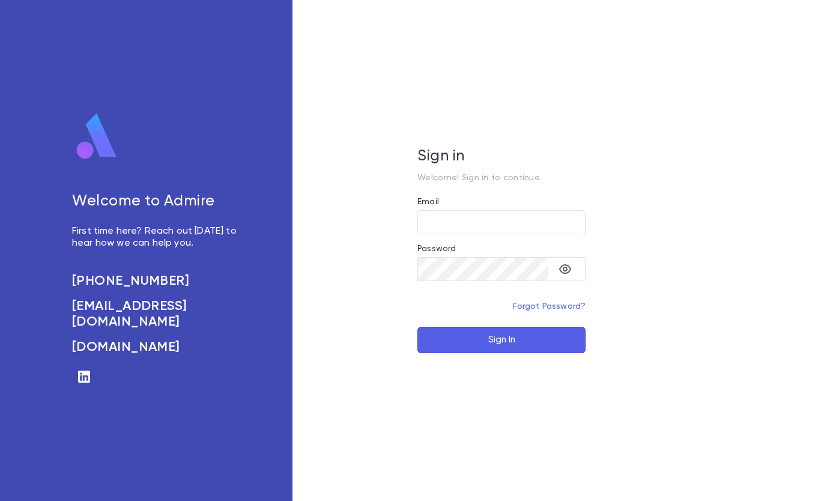 This screenshot has width=836, height=501. I want to click on h5: Welcome to Admire, so click(158, 202).